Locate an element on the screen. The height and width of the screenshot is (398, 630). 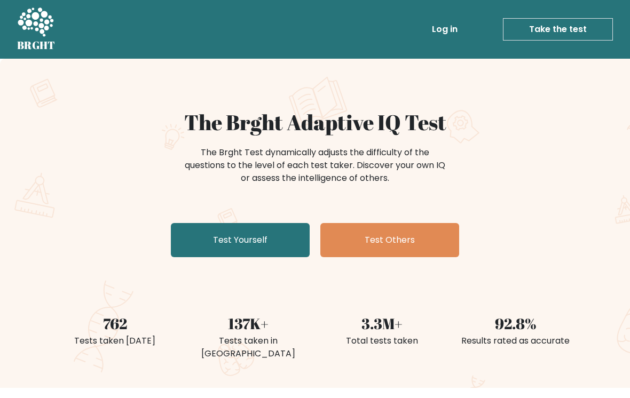
a: Log in is located at coordinates (445, 29).